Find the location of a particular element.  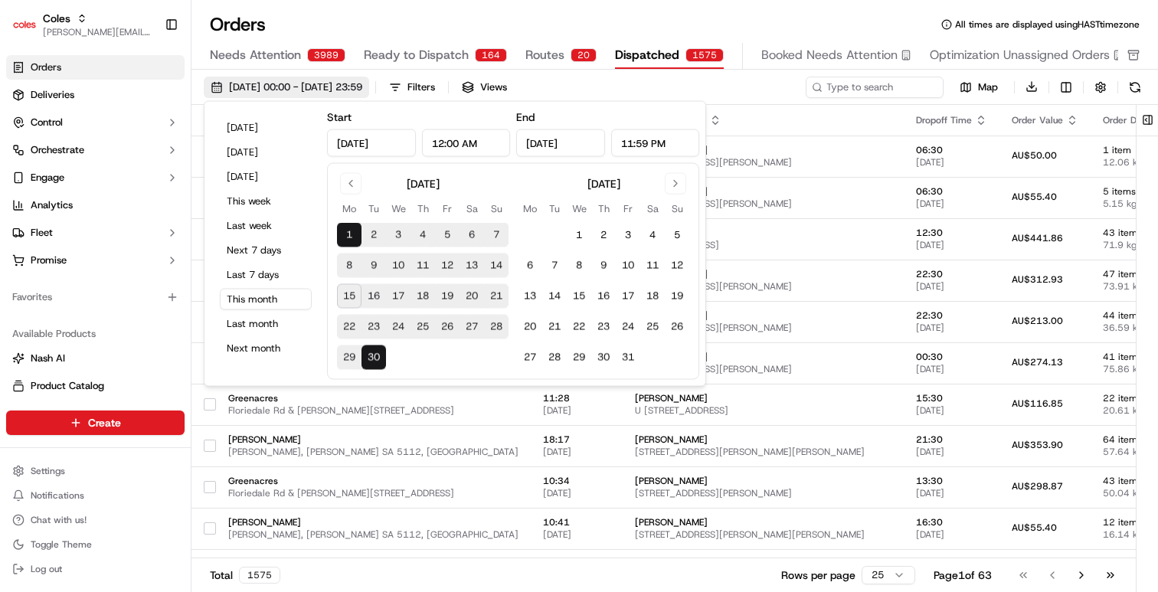

h1: Orders is located at coordinates (237, 25).